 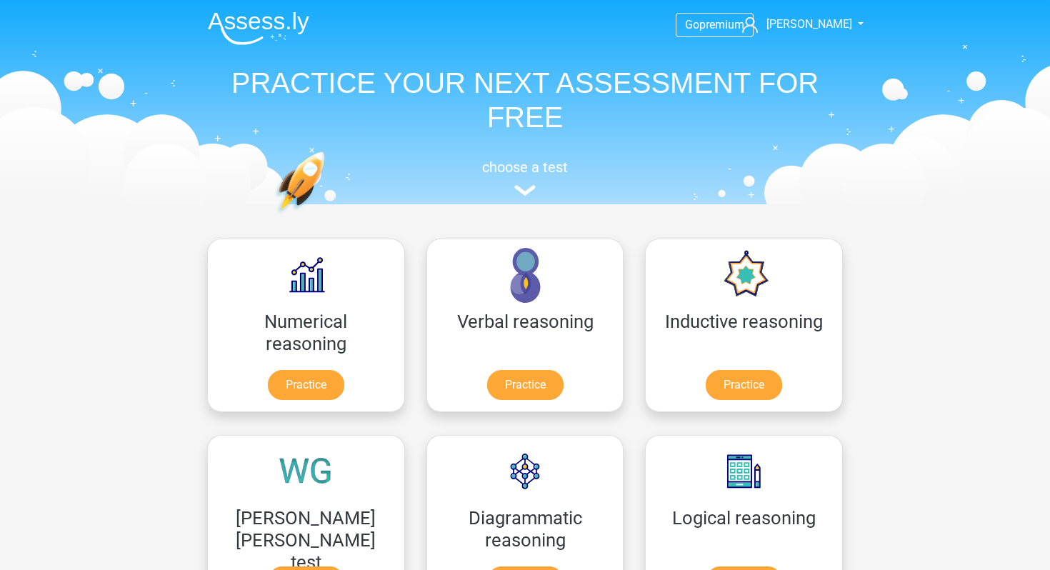 I want to click on img: practice, so click(x=327, y=216).